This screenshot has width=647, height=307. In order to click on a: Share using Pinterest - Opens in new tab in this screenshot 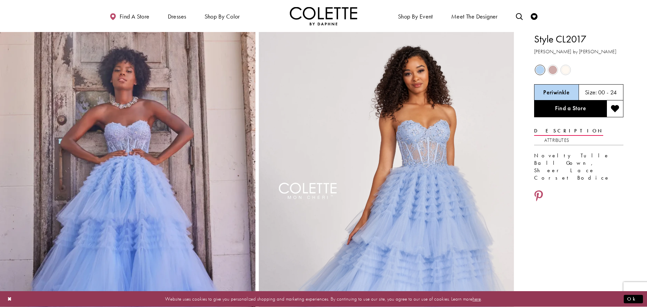, I will do `click(539, 197)`.